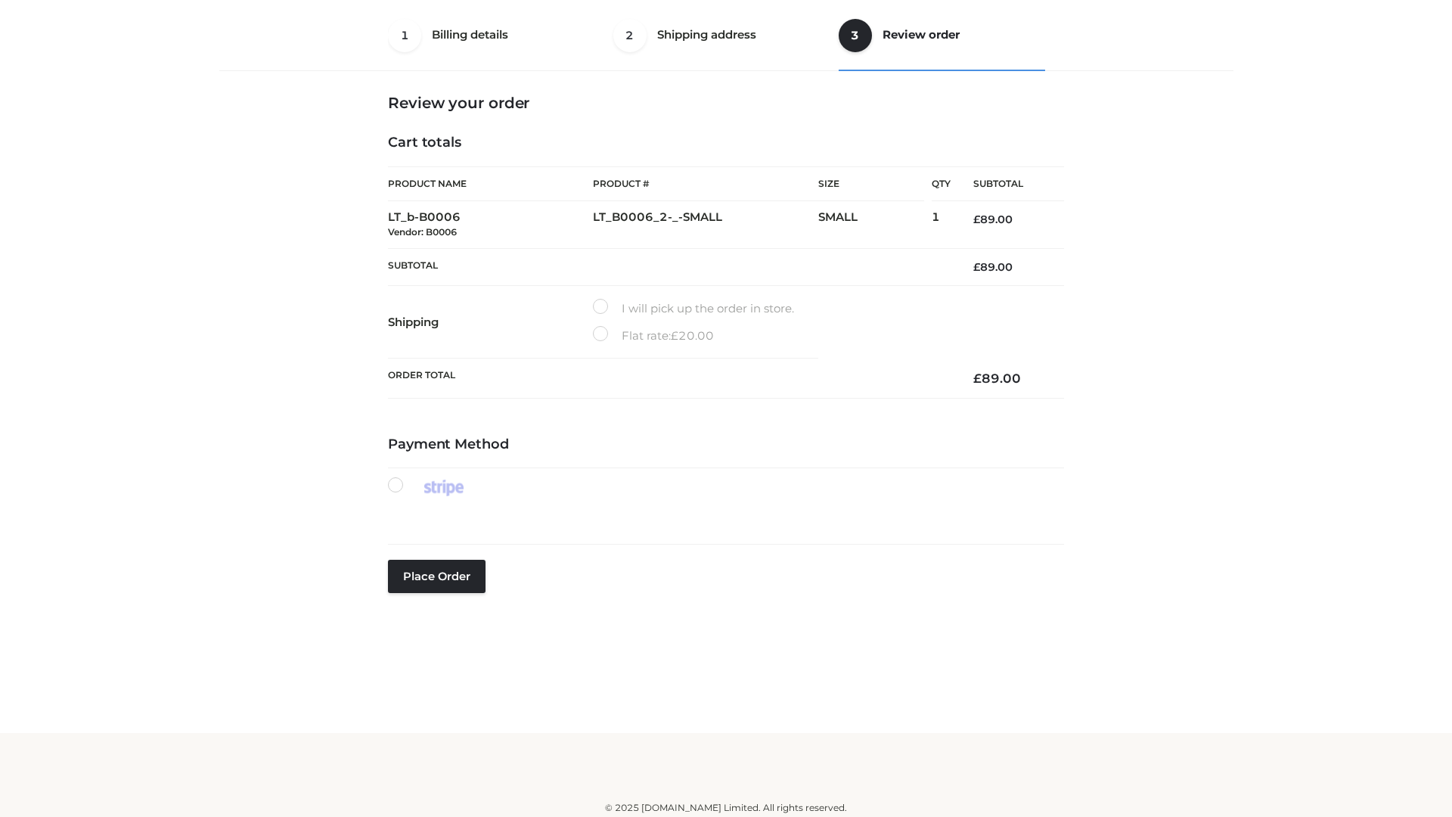 Image resolution: width=1452 pixels, height=817 pixels. What do you see at coordinates (940, 184) in the screenshot?
I see `th: Qty` at bounding box center [940, 184].